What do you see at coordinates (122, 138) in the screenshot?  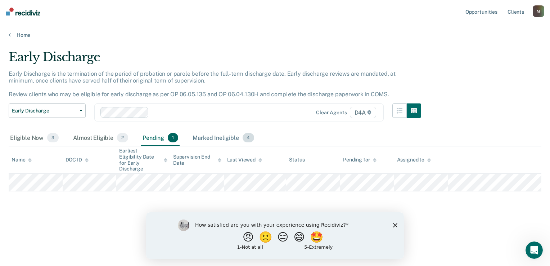 I see `span: 2` at bounding box center [122, 138].